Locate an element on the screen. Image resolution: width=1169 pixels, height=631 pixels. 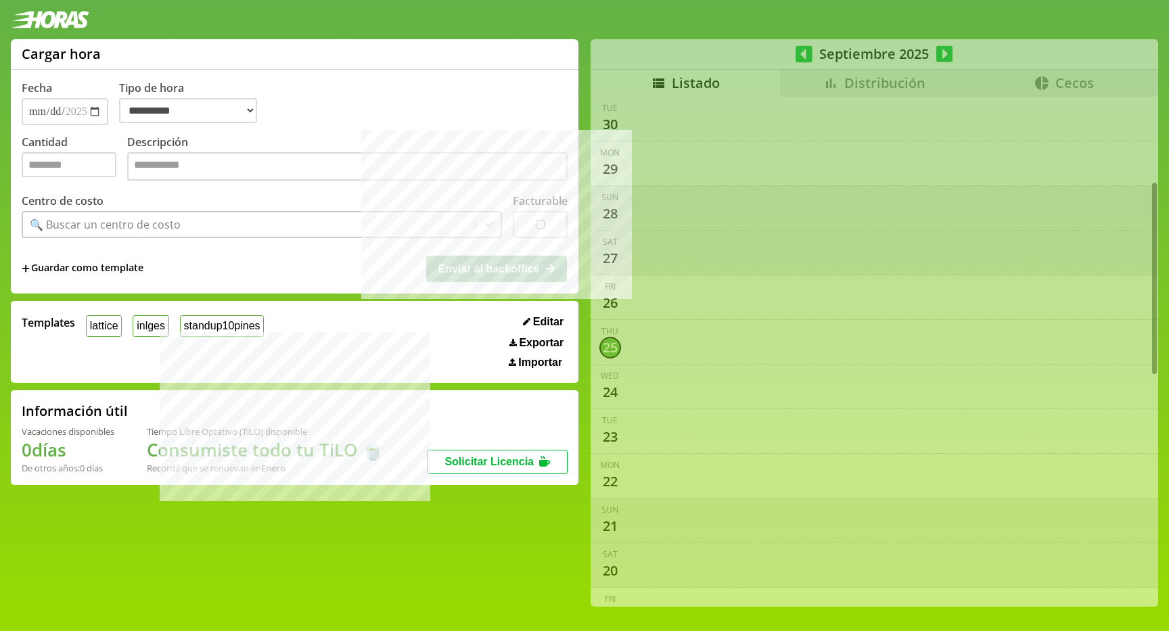
button: standup10pines is located at coordinates (222, 325).